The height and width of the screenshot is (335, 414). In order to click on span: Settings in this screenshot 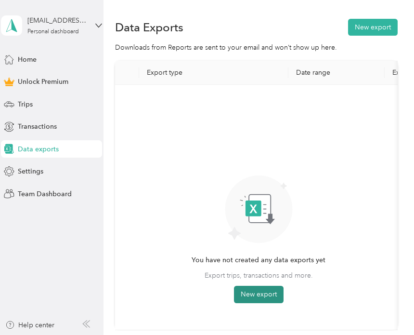, I will do `click(30, 171)`.